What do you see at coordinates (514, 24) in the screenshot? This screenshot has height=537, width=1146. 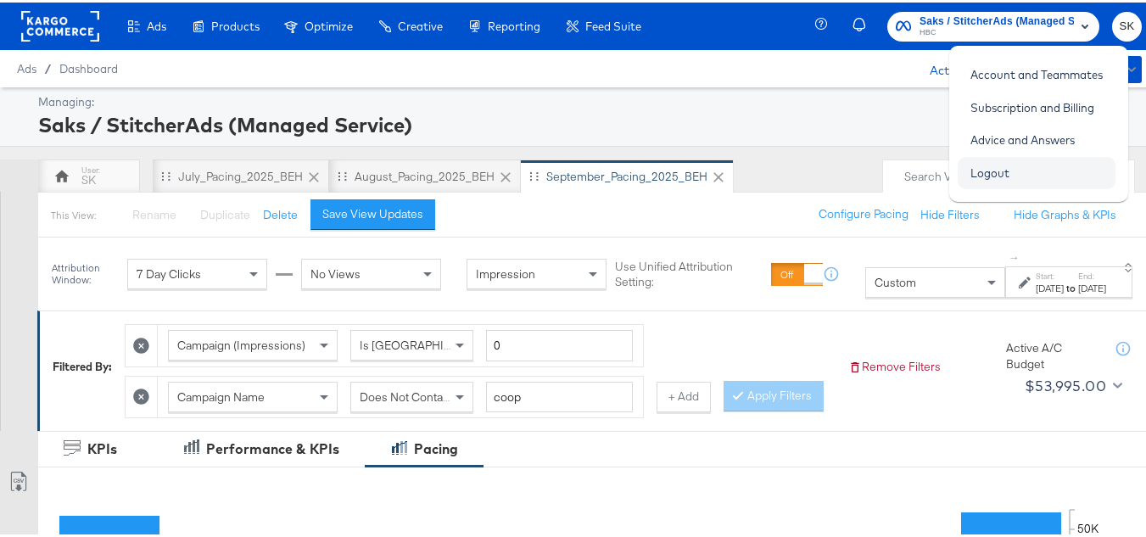 I see `span: Reporting` at bounding box center [514, 24].